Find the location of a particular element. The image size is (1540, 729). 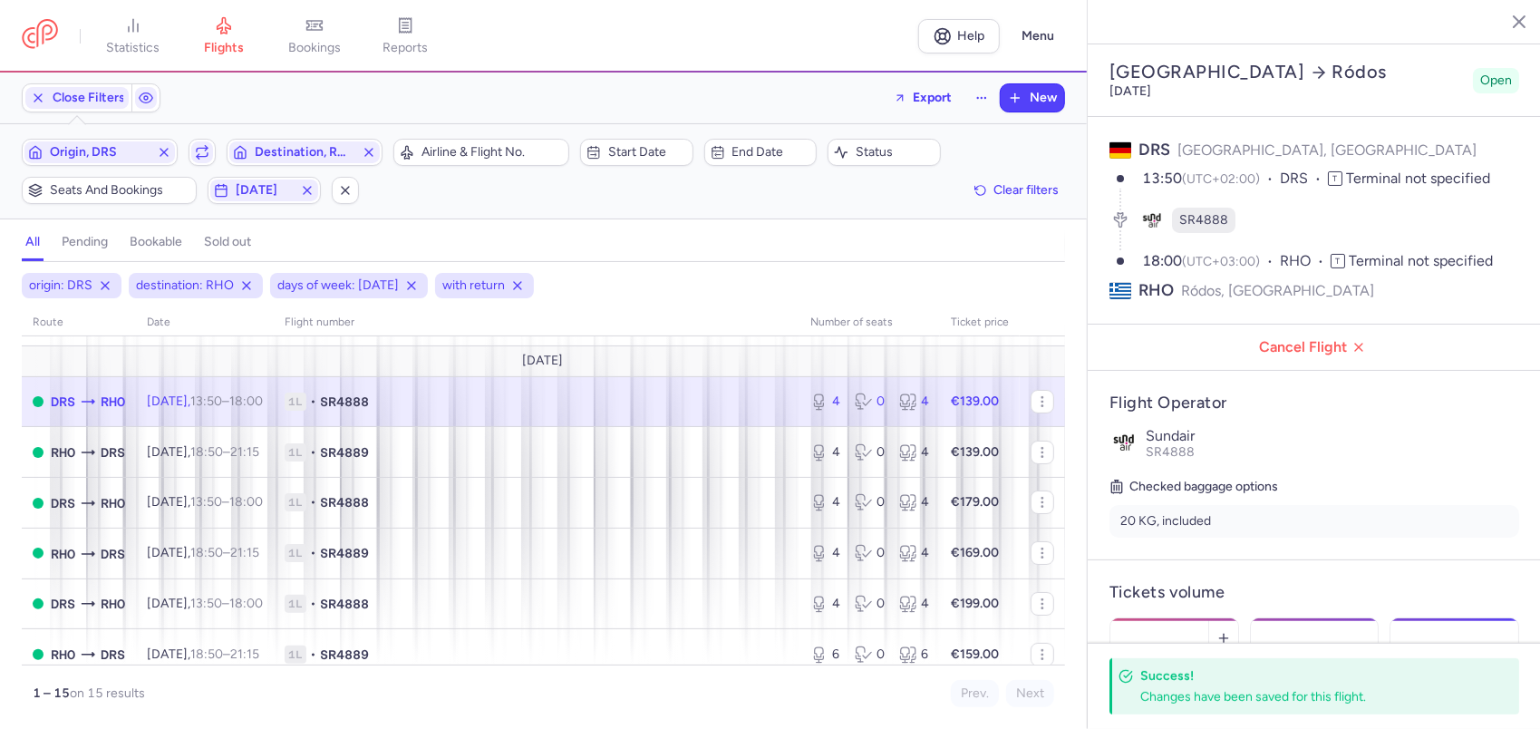

th: Flight number is located at coordinates (537, 323).